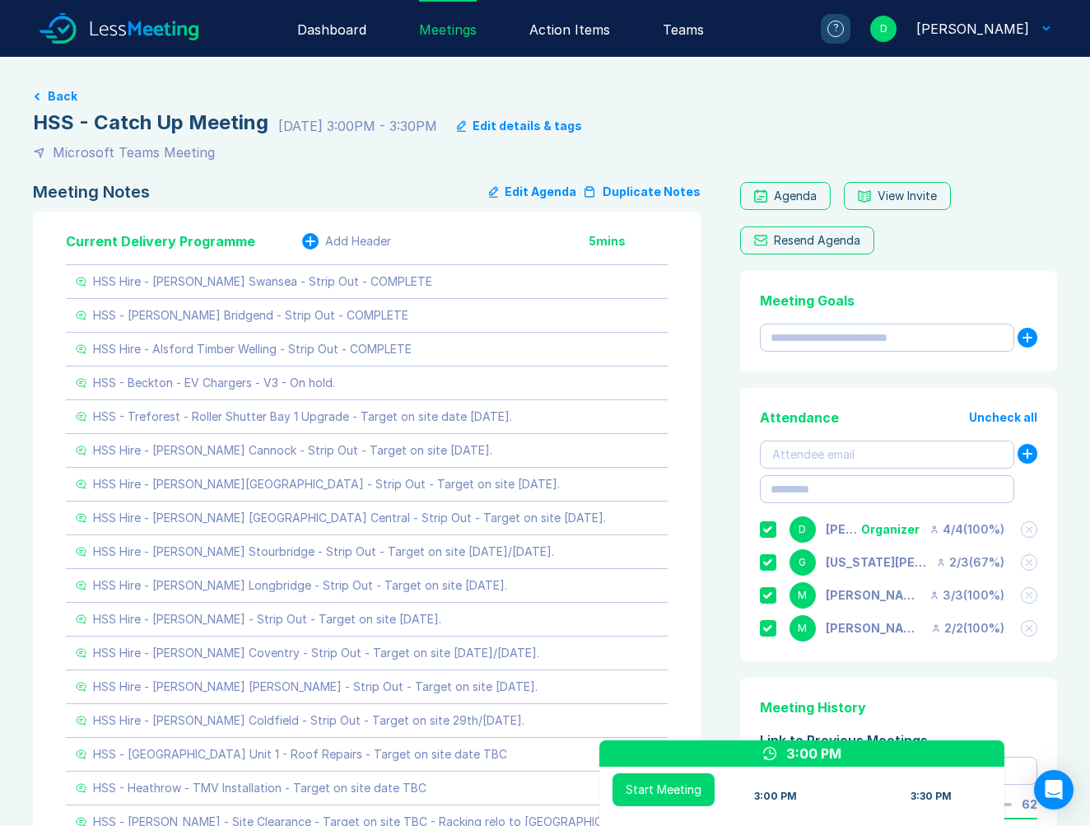 The image size is (1090, 826). I want to click on button: Edit Agenda, so click(533, 192).